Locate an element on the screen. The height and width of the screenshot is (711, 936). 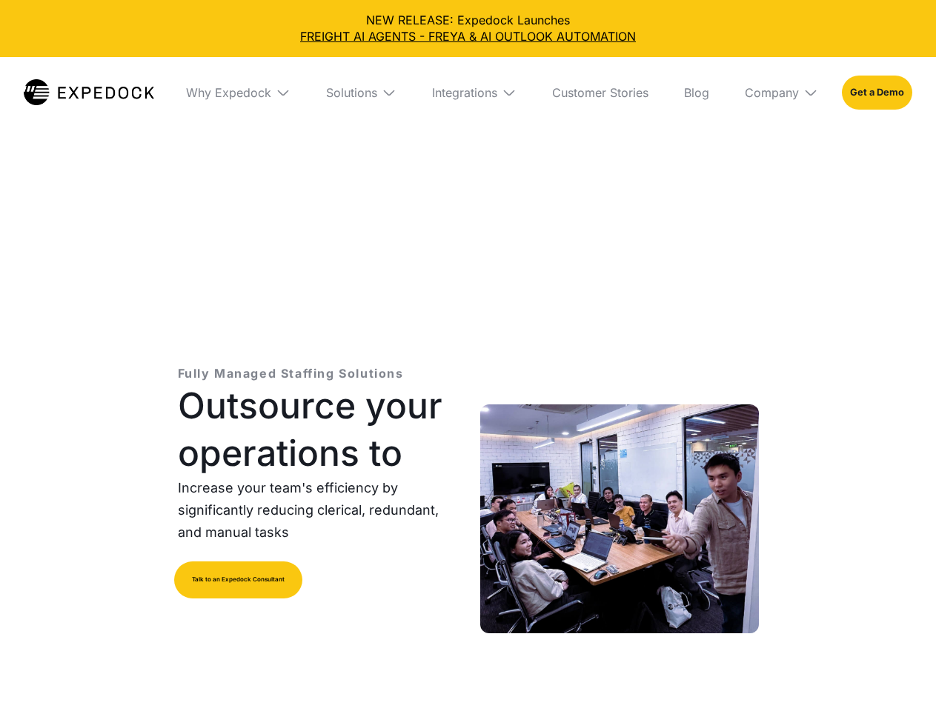
a: Get a Demo is located at coordinates (876, 93).